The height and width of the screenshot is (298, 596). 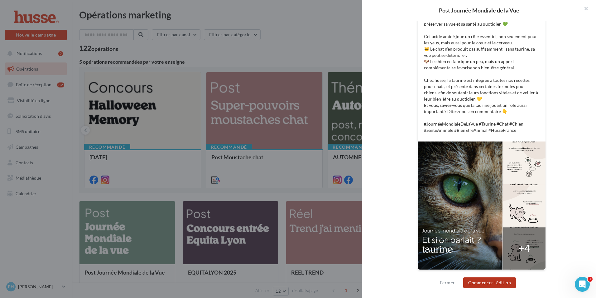 I want to click on div: +4, so click(x=525, y=248).